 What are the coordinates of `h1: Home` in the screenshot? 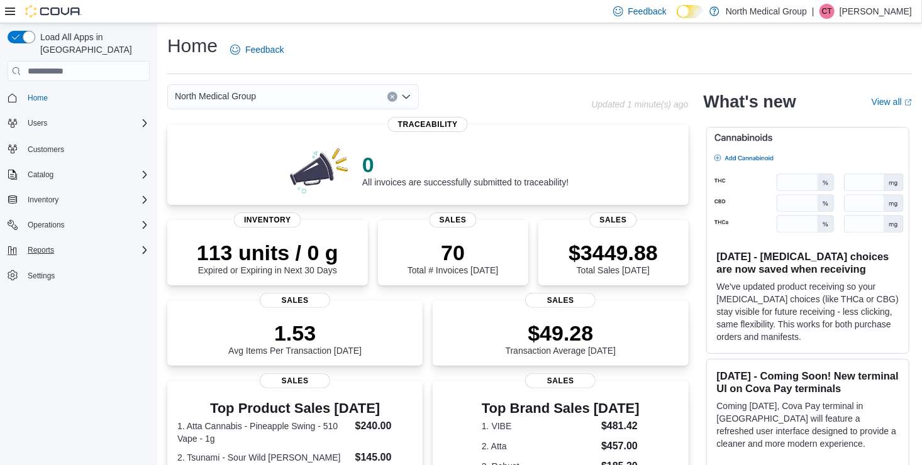 It's located at (192, 46).